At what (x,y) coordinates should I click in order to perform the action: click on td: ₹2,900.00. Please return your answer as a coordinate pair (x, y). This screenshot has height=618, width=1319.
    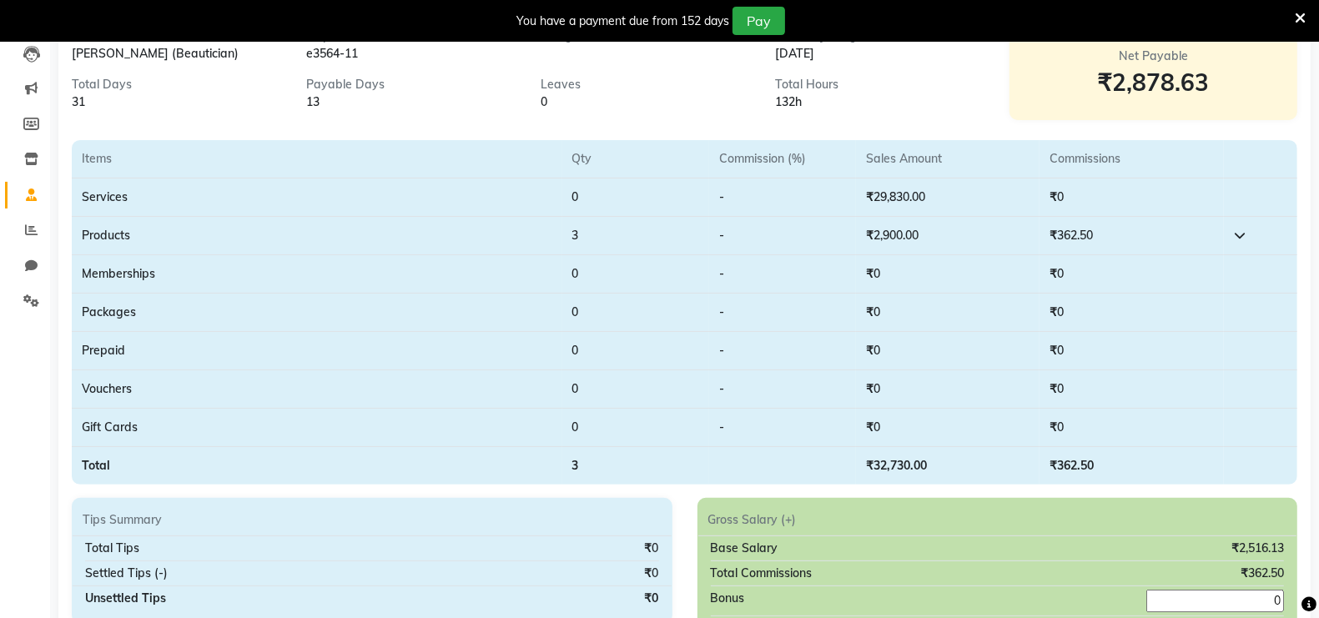
    Looking at the image, I should click on (948, 236).